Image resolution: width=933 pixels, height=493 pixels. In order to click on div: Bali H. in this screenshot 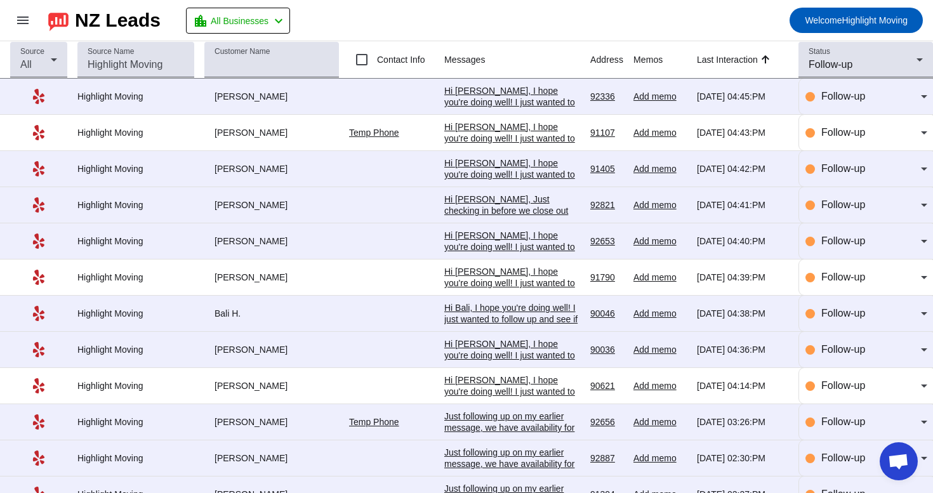, I will do `click(272, 314)`.